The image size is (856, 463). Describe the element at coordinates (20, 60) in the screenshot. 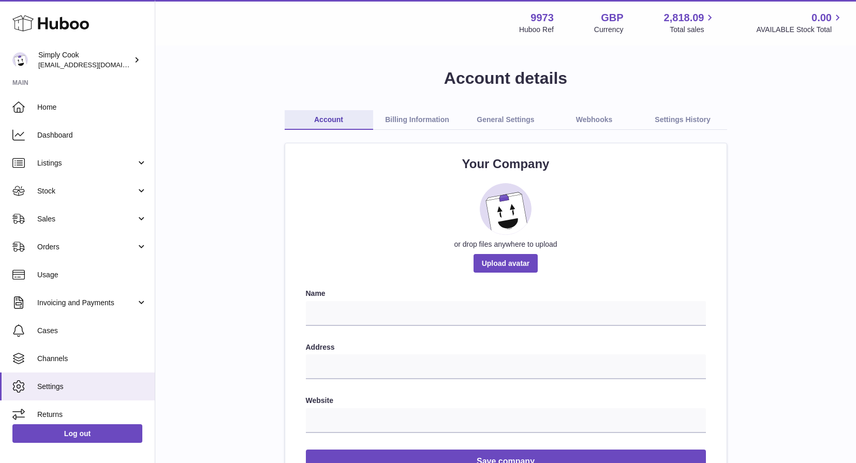

I see `img: tech@simplycook.com` at that location.